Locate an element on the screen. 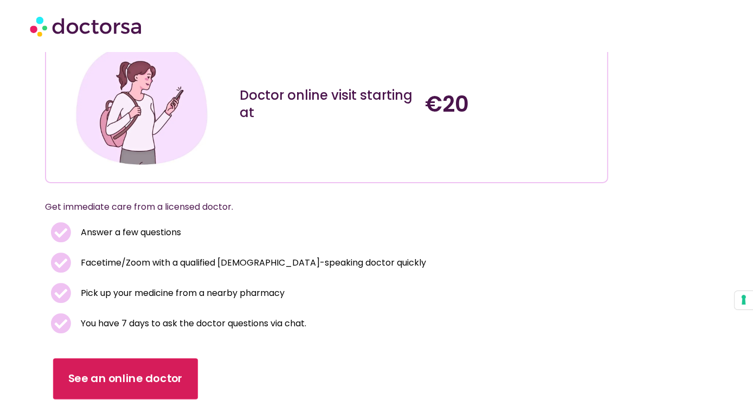 This screenshot has height=400, width=753. span: You have 7 days to ask the doctor questions via chat. is located at coordinates (192, 324).